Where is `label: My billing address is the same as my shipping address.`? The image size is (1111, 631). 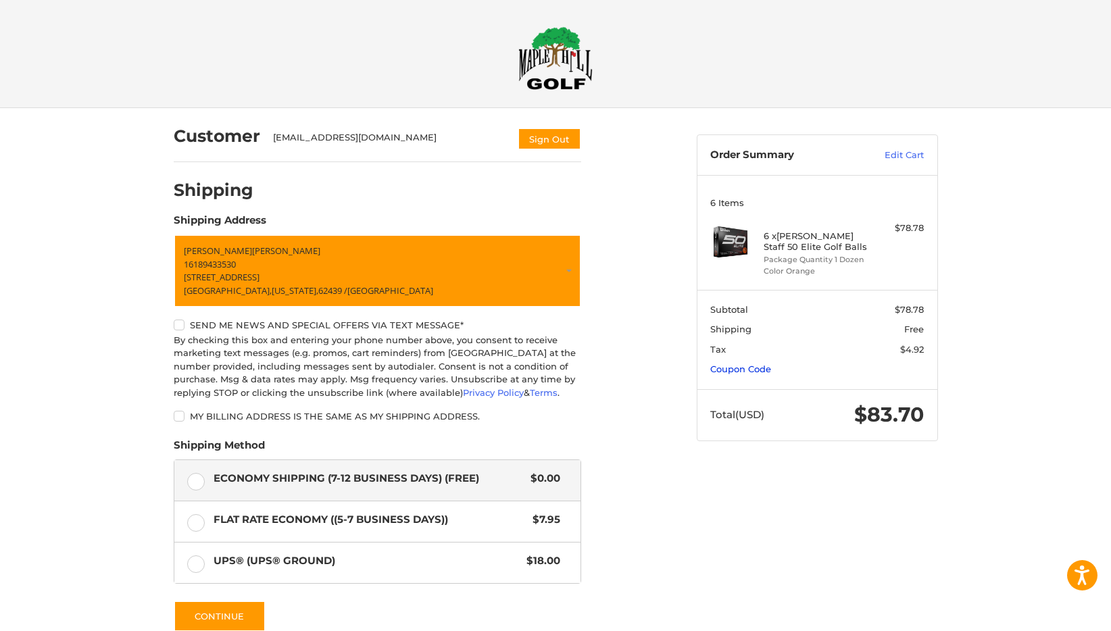 label: My billing address is the same as my shipping address. is located at coordinates (377, 416).